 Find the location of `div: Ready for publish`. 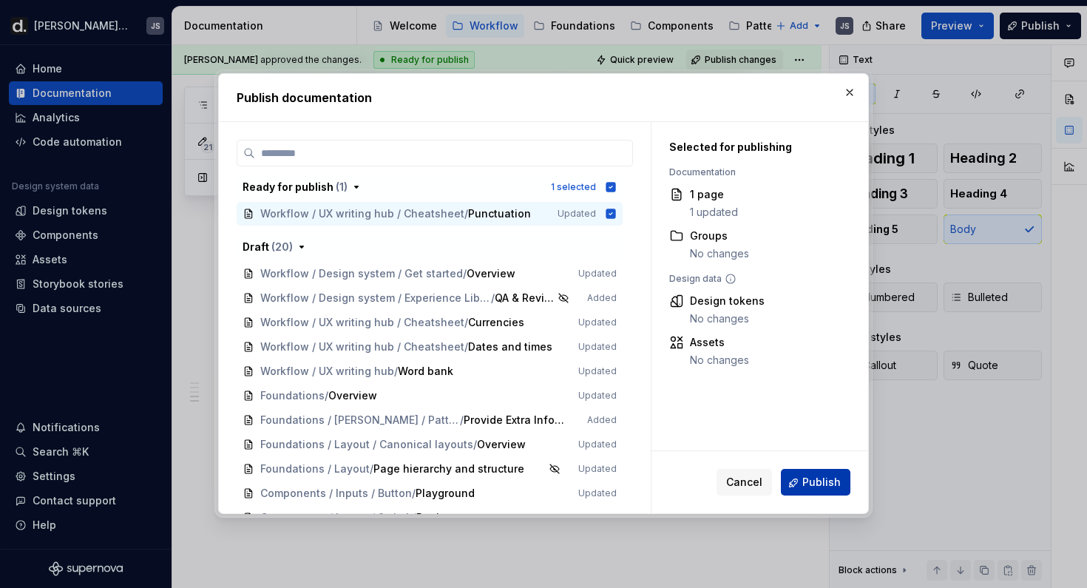

div: Ready for publish is located at coordinates (295, 187).